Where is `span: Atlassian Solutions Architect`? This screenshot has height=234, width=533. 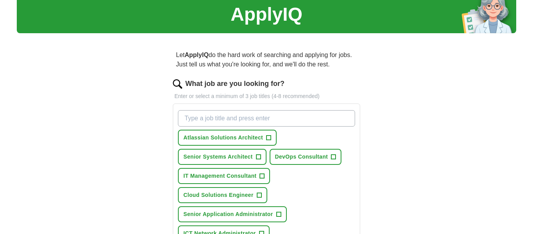
span: Atlassian Solutions Architect is located at coordinates (223, 137).